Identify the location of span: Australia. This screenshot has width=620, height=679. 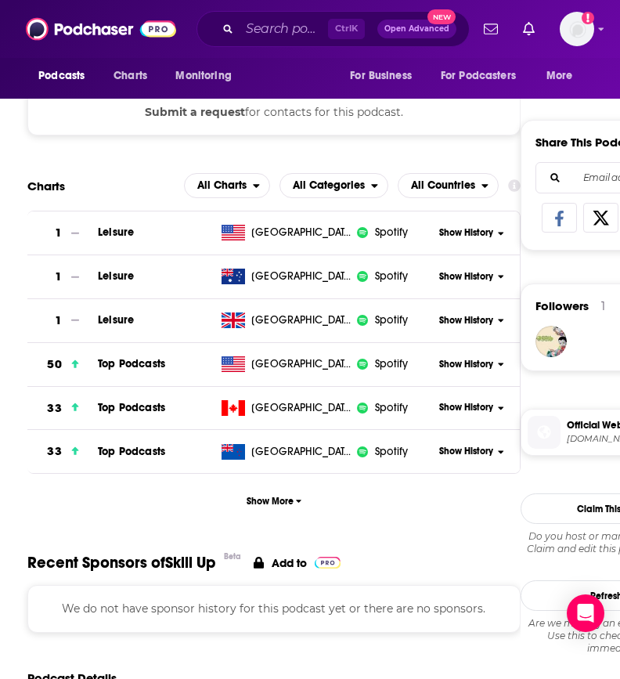
(302, 276).